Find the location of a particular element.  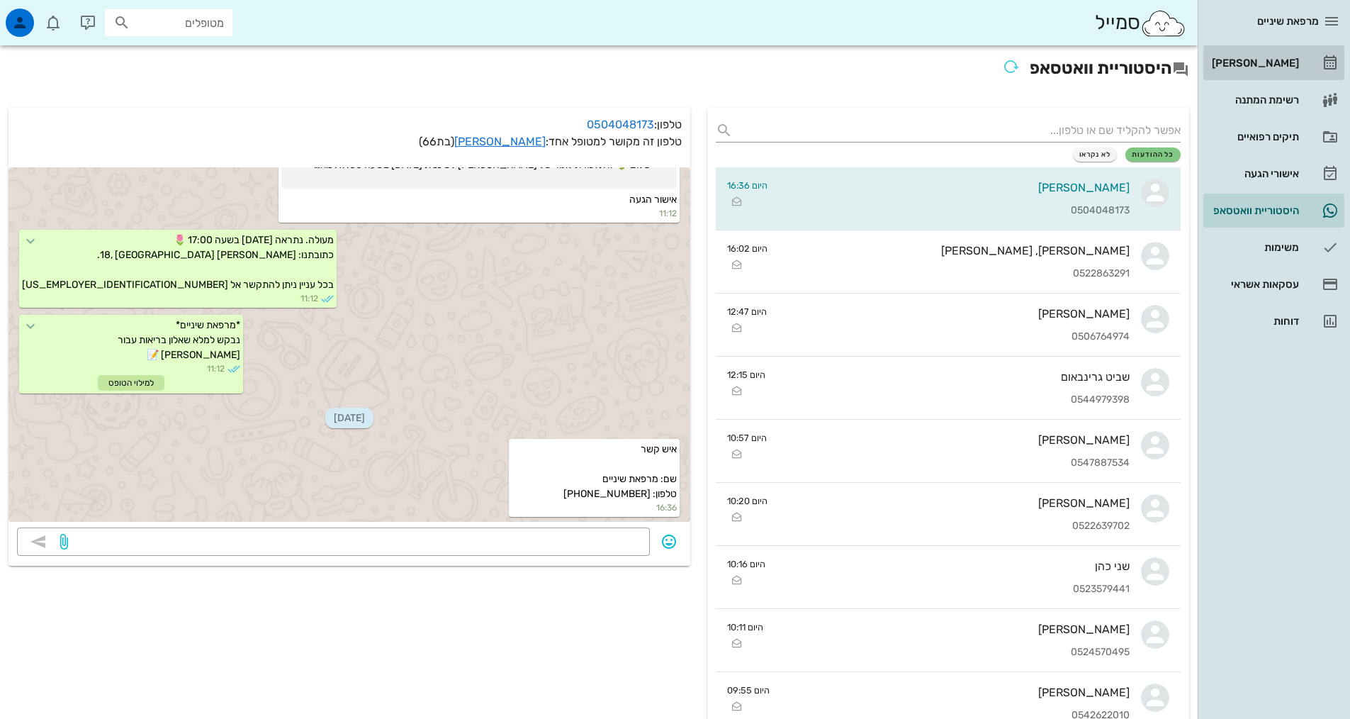

a: רשימת המתנה is located at coordinates (1274, 100).